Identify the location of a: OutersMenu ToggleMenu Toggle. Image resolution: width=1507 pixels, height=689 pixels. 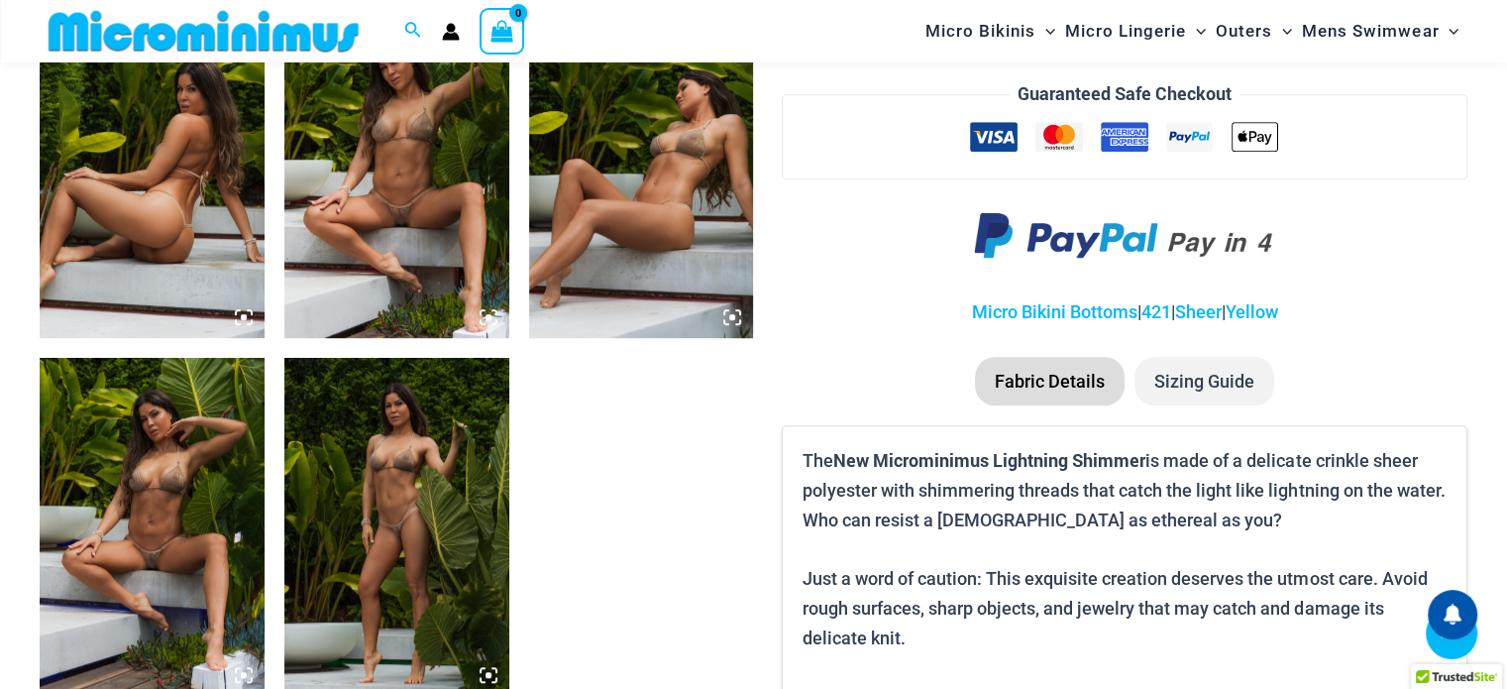
(1254, 31).